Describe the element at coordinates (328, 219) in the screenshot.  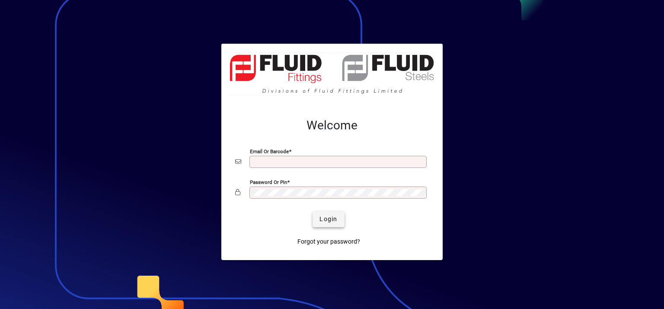
I see `button: Login` at that location.